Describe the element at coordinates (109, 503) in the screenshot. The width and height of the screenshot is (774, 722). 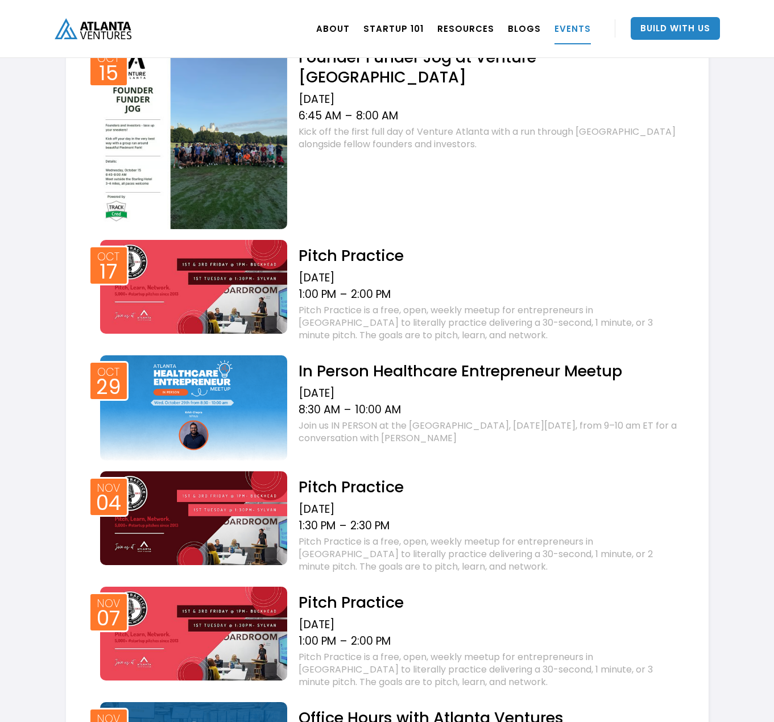
I see `div: 04` at that location.